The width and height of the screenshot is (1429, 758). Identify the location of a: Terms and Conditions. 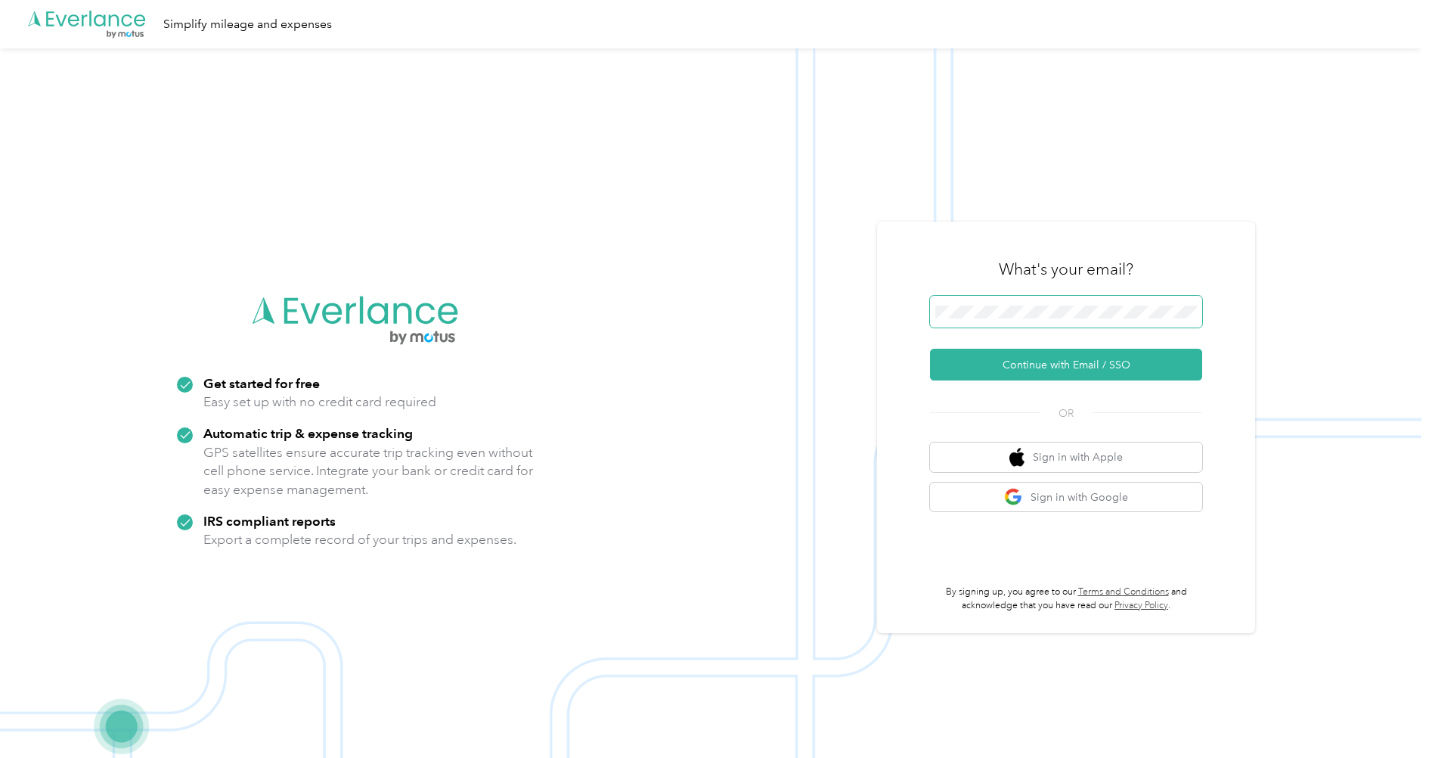
(1124, 591).